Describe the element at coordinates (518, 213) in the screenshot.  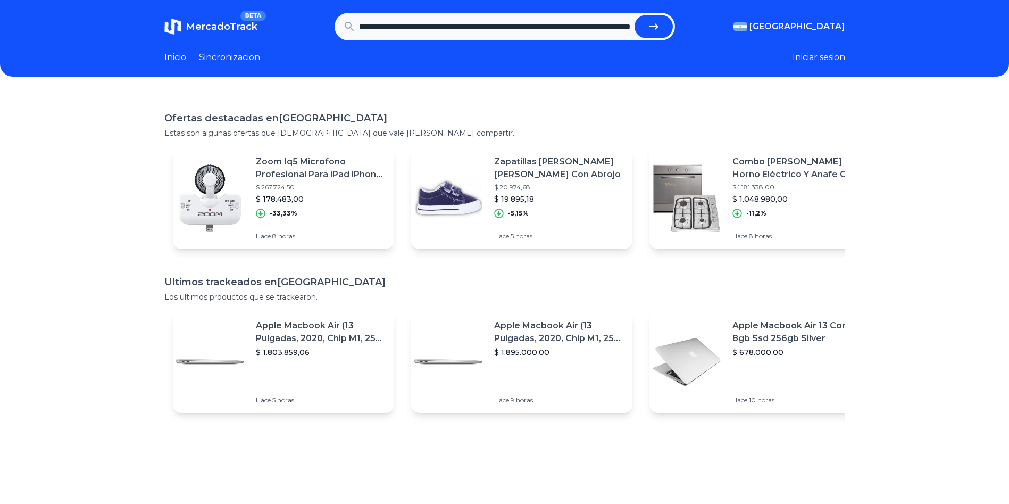
I see `p: -5,15%` at that location.